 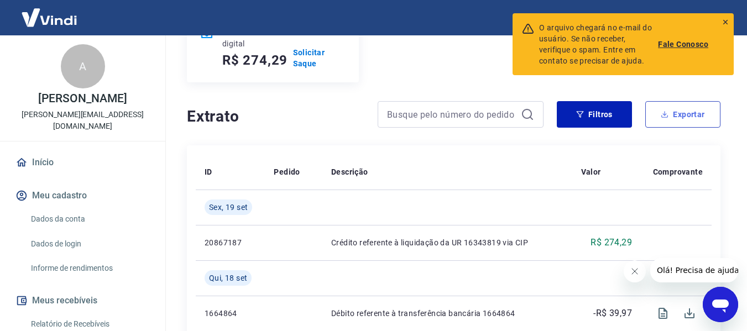 What do you see at coordinates (350, 172) in the screenshot?
I see `p: Descrição` at bounding box center [350, 172].